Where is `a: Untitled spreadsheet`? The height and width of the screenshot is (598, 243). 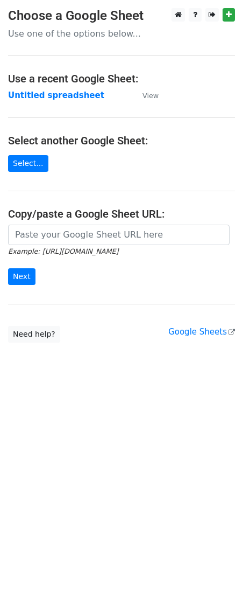
a: Untitled spreadsheet is located at coordinates (56, 95).